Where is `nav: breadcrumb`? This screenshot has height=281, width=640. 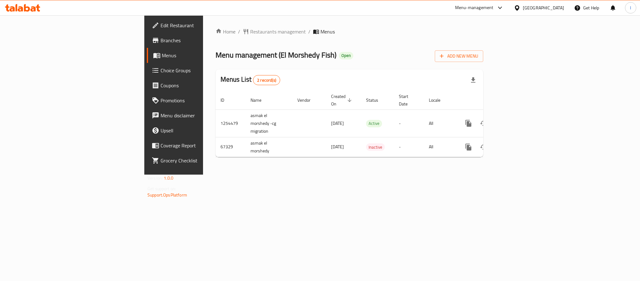
nav: breadcrumb is located at coordinates (349, 32).